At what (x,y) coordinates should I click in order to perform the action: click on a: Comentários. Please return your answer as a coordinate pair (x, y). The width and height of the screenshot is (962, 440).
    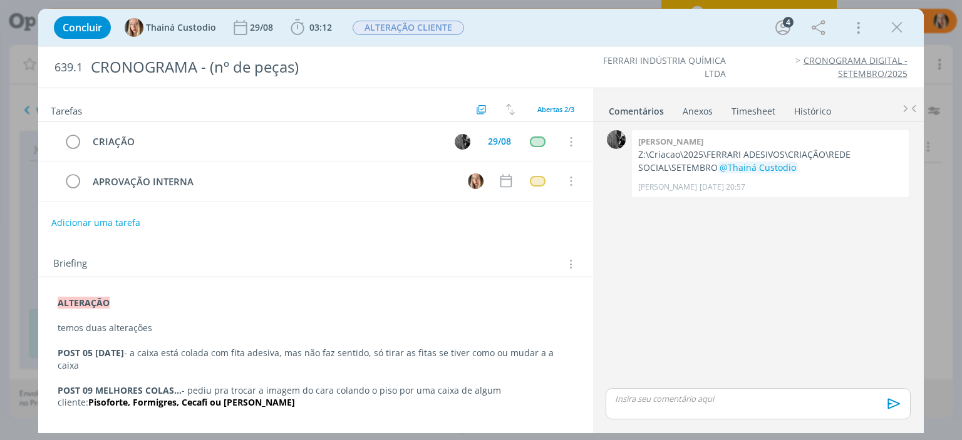
    Looking at the image, I should click on (636, 108).